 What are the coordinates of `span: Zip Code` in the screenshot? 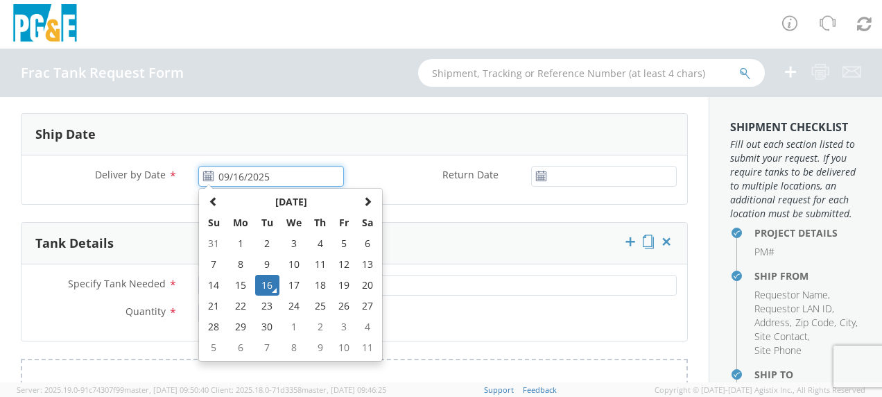 It's located at (815, 322).